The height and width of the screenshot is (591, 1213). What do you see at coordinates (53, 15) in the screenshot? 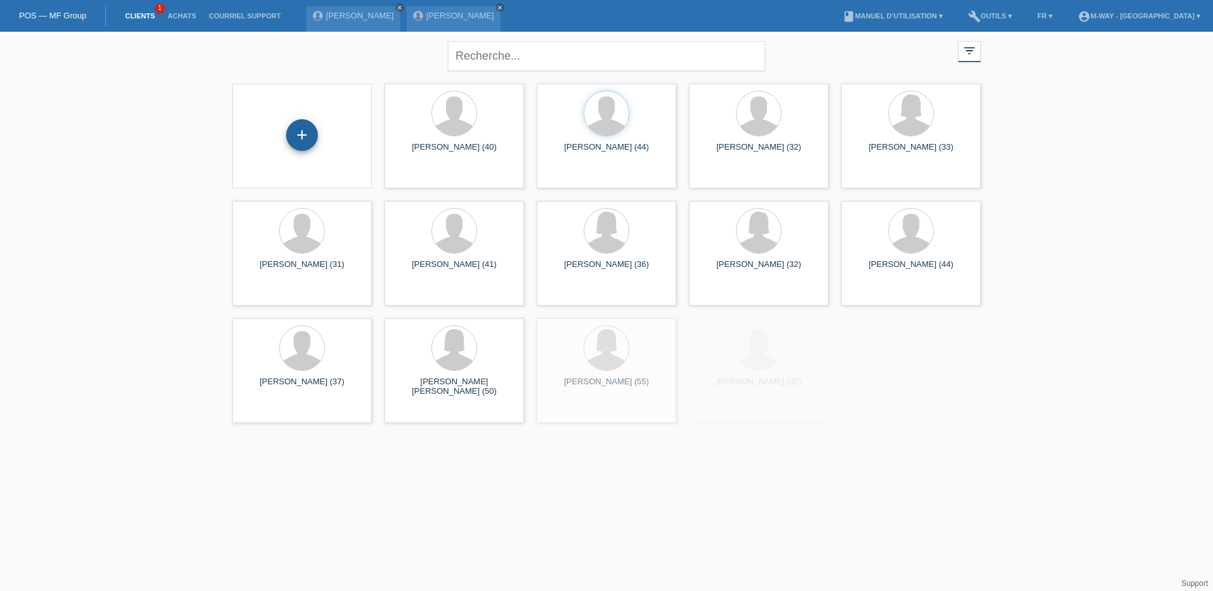
I see `a: POS — MF Group` at bounding box center [53, 15].